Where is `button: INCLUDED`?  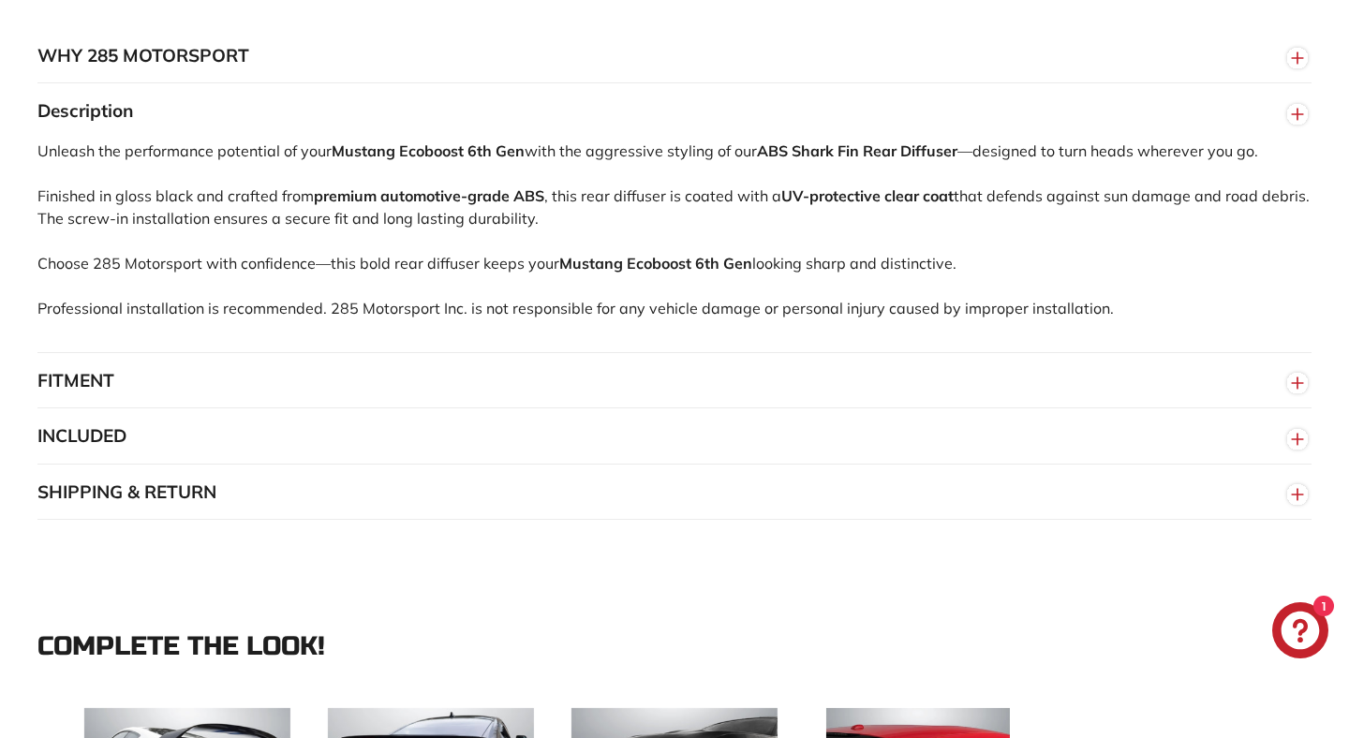
button: INCLUDED is located at coordinates (675, 437).